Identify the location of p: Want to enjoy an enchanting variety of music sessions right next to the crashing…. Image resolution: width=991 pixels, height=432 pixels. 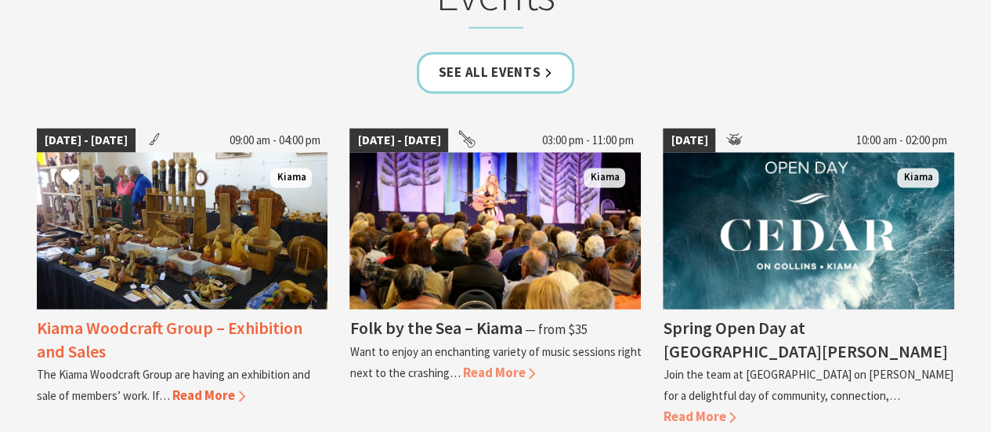
(495, 361).